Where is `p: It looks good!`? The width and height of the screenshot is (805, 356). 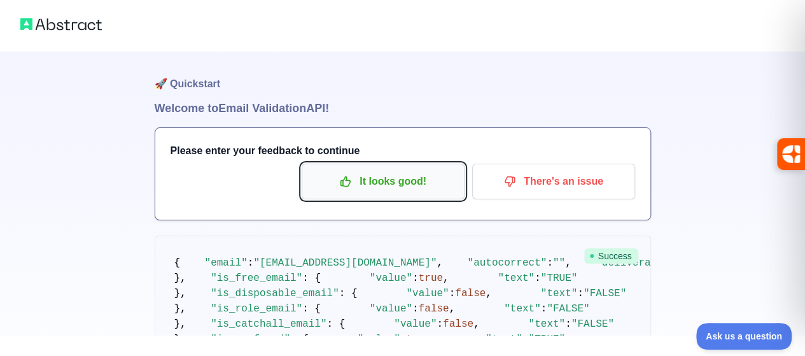
p: It looks good! is located at coordinates (383, 181).